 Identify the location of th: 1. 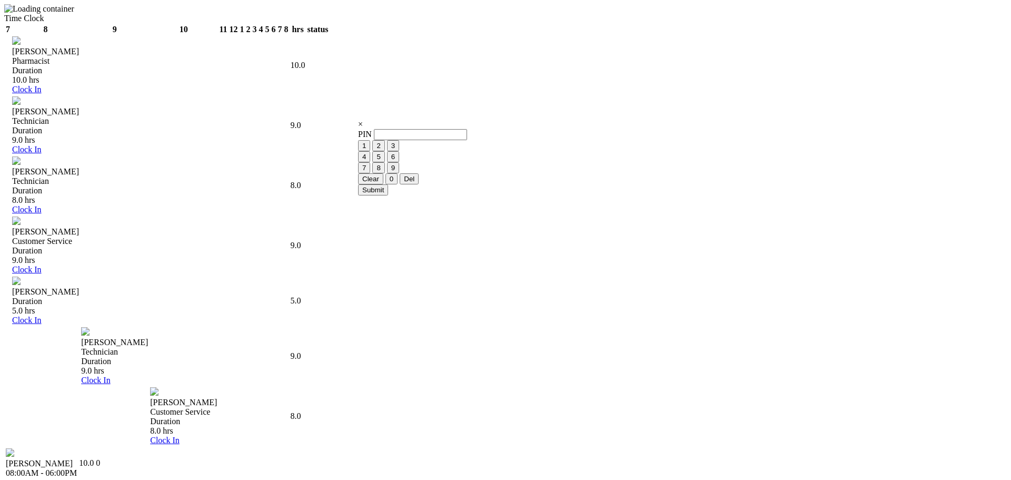
(242, 29).